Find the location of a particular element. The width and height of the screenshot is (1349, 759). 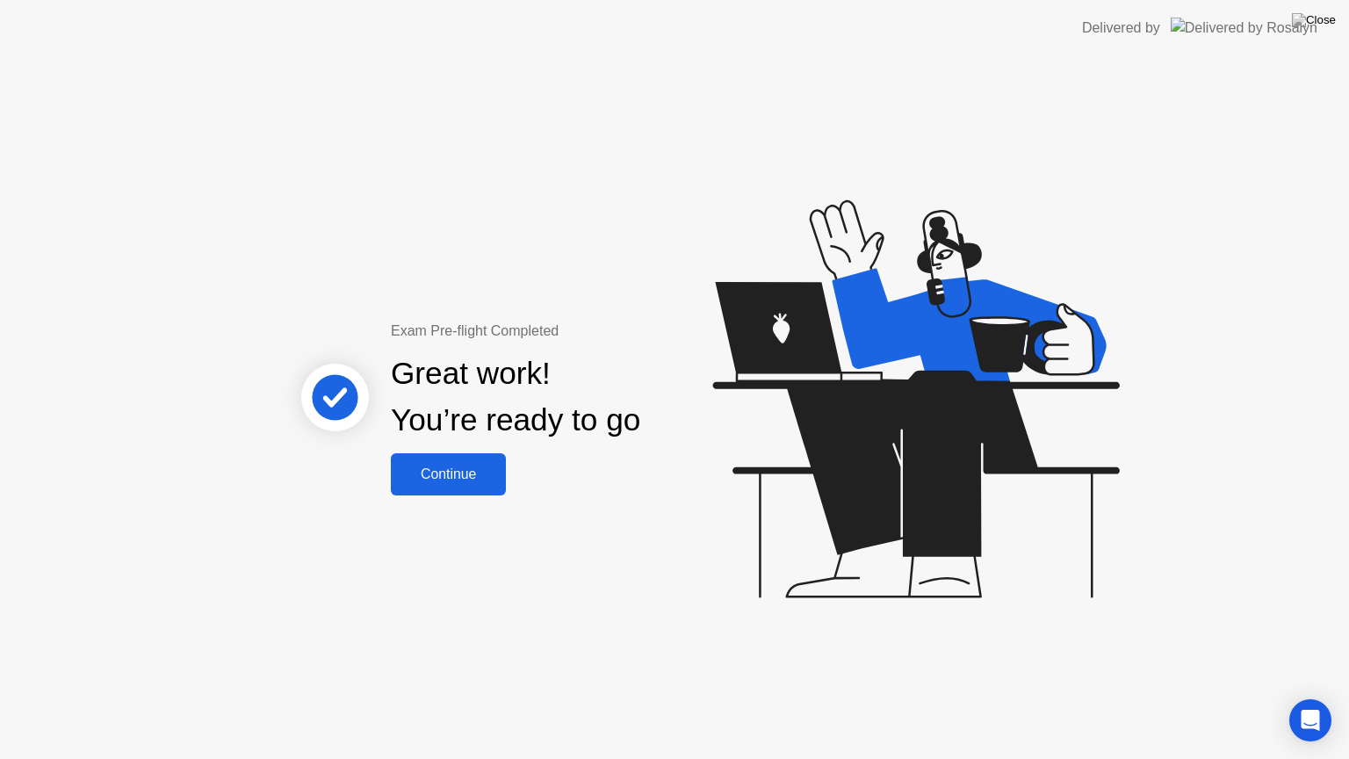

div: Open Intercom Messenger is located at coordinates (1311, 720).